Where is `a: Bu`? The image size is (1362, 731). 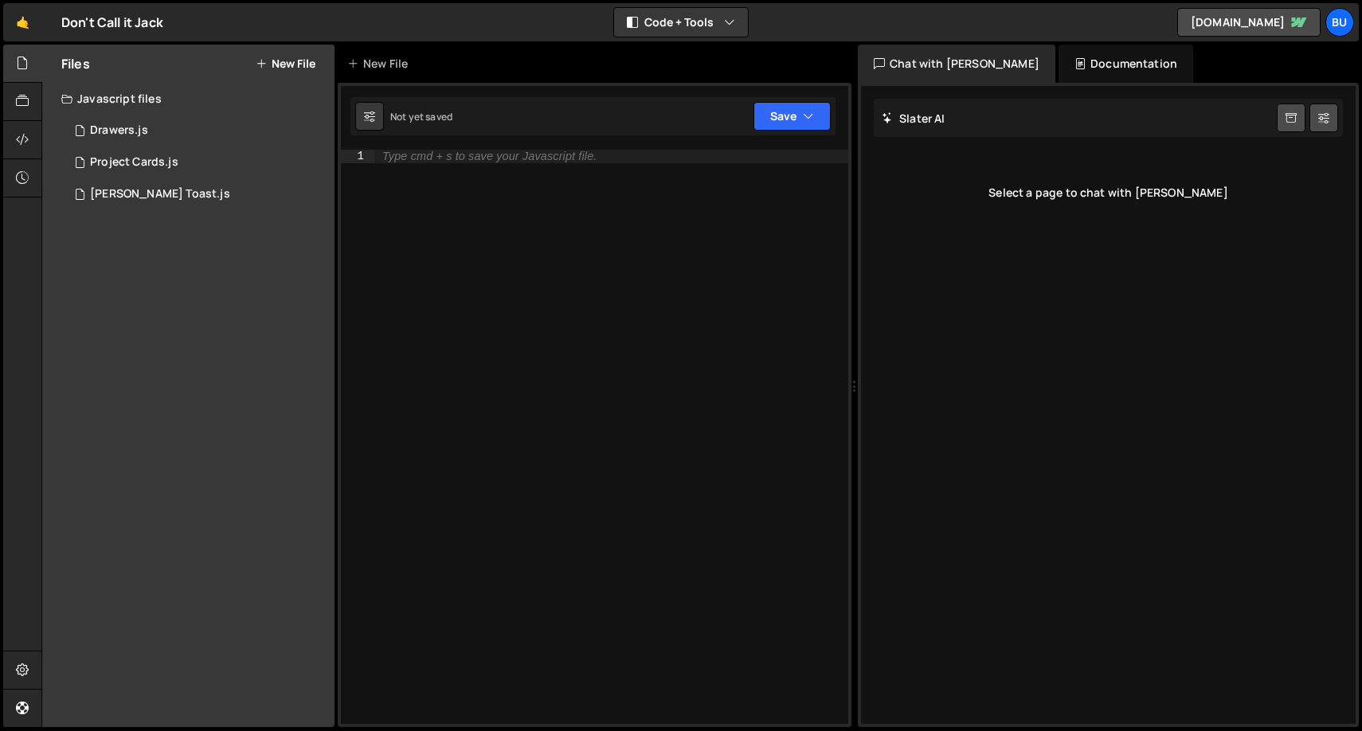
a: Bu is located at coordinates (1340, 22).